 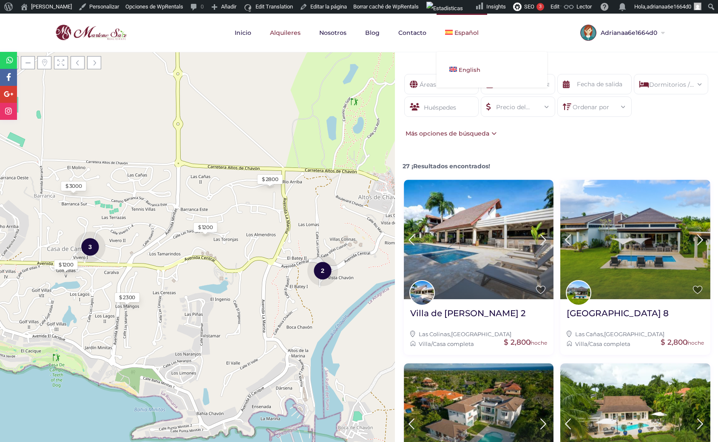 I want to click on span: Adrianaa6e1664d0, so click(x=628, y=33).